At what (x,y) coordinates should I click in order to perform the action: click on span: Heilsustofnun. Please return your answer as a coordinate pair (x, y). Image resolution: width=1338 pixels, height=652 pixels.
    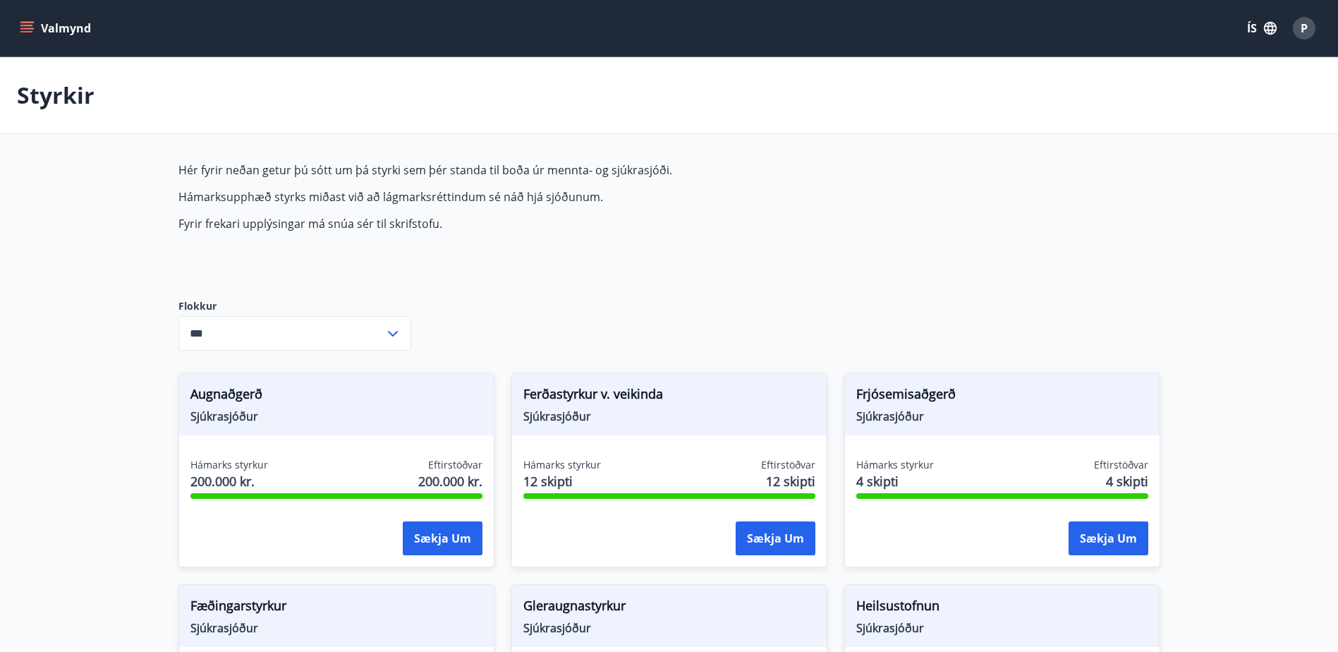
    Looking at the image, I should click on (1003, 608).